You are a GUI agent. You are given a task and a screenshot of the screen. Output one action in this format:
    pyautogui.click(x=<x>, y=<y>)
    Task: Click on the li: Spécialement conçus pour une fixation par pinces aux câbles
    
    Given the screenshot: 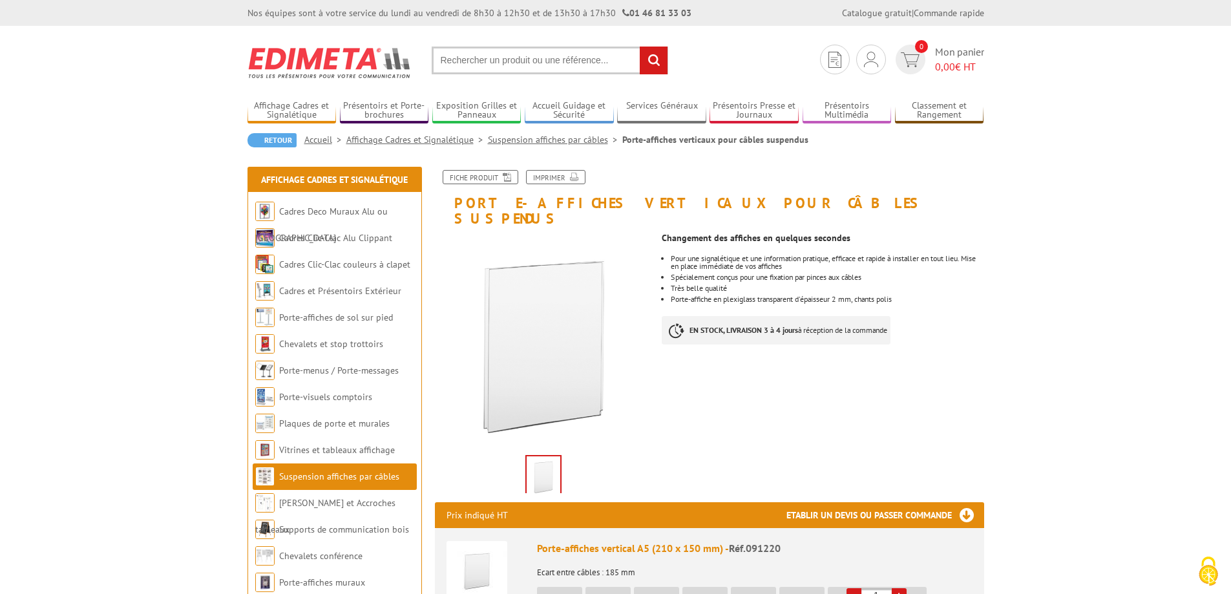 What is the action you would take?
    pyautogui.click(x=827, y=277)
    